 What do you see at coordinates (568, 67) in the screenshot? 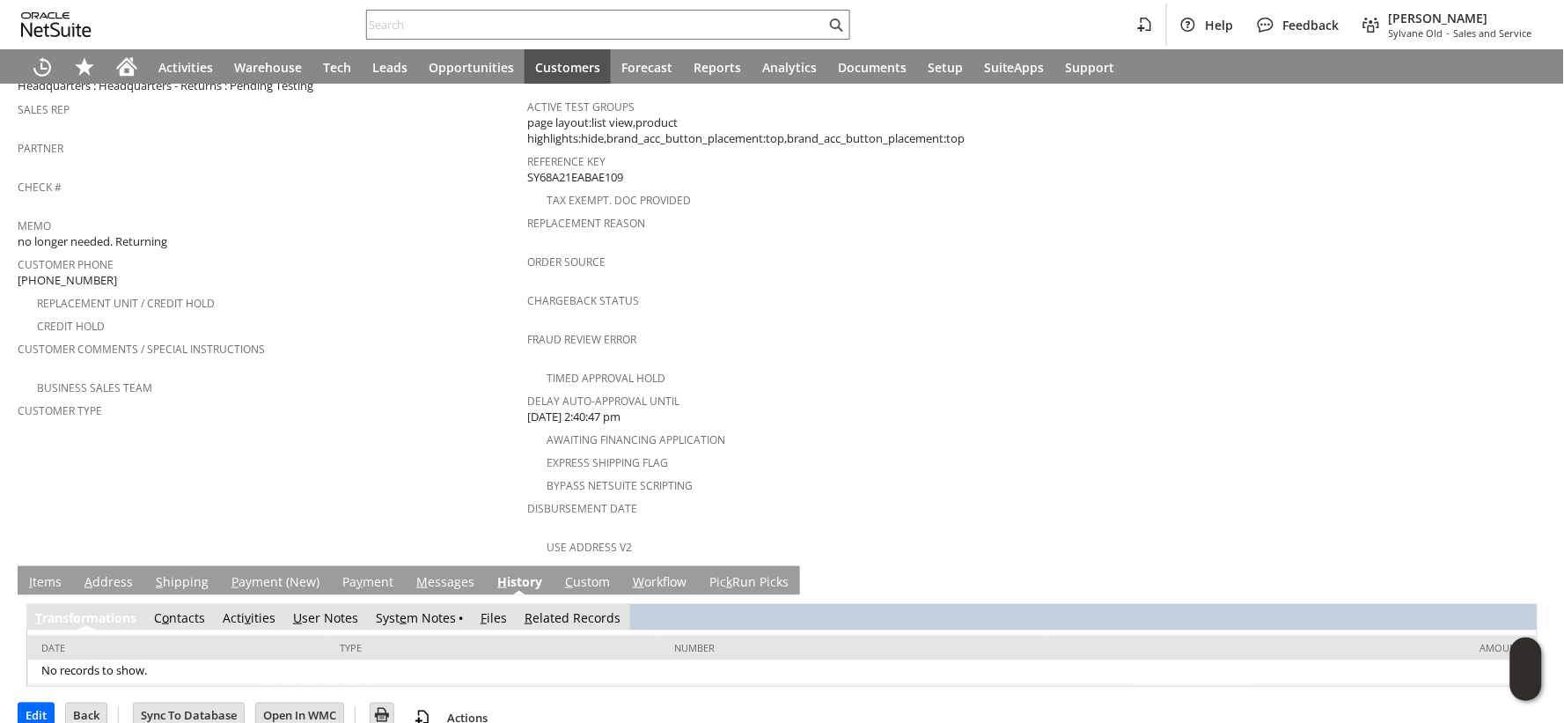
I see `span: Customers` at bounding box center [568, 67].